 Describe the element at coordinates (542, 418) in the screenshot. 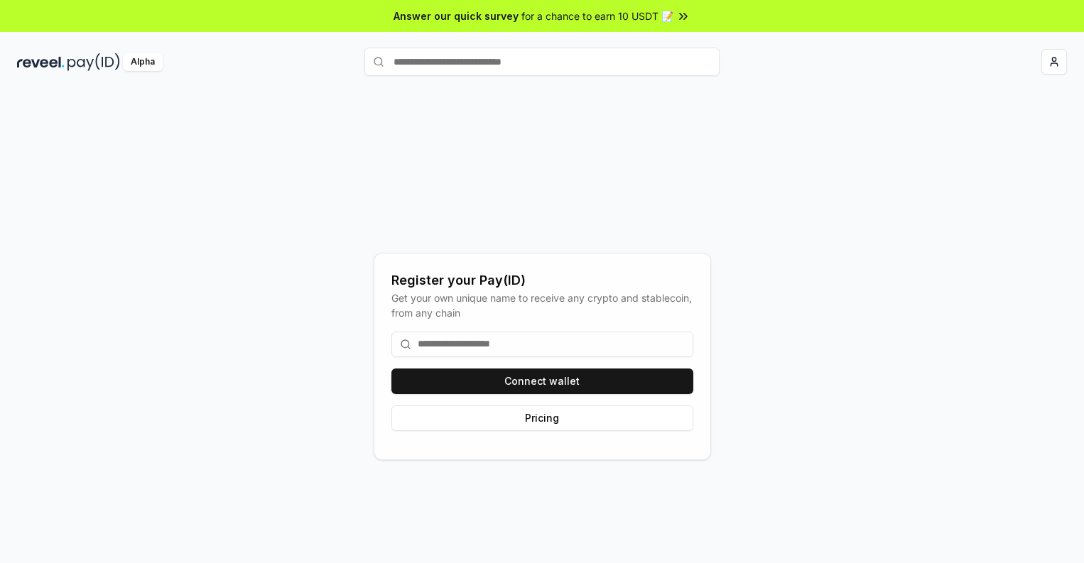

I see `button: Pricing` at that location.